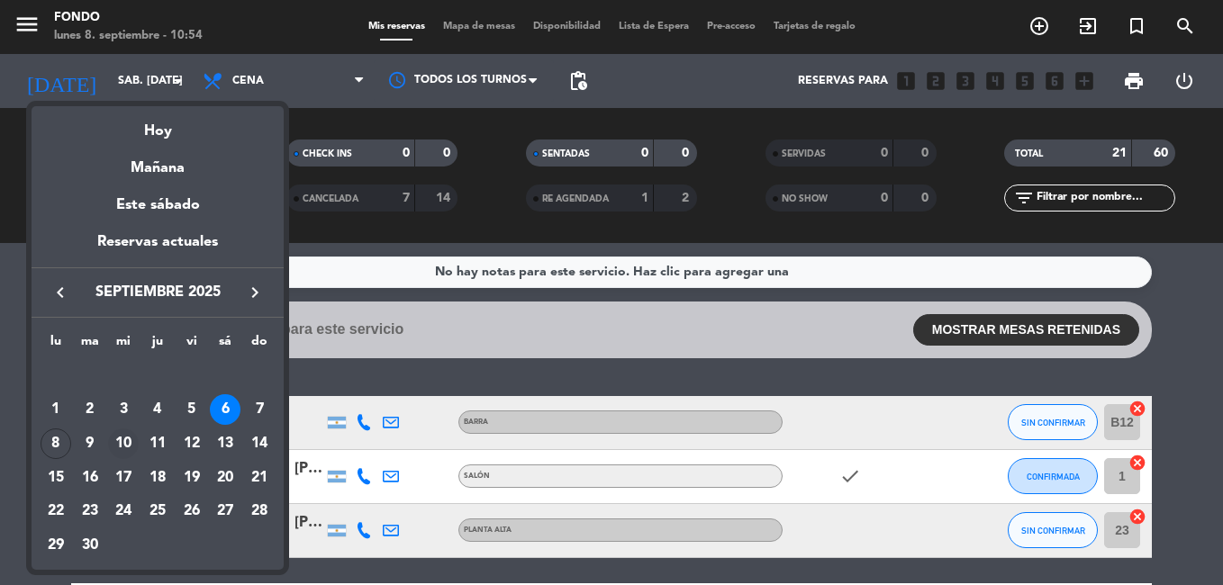 The height and width of the screenshot is (585, 1223). What do you see at coordinates (56, 478) in the screenshot?
I see `td: 15 de septiembre de 2025` at bounding box center [56, 478].